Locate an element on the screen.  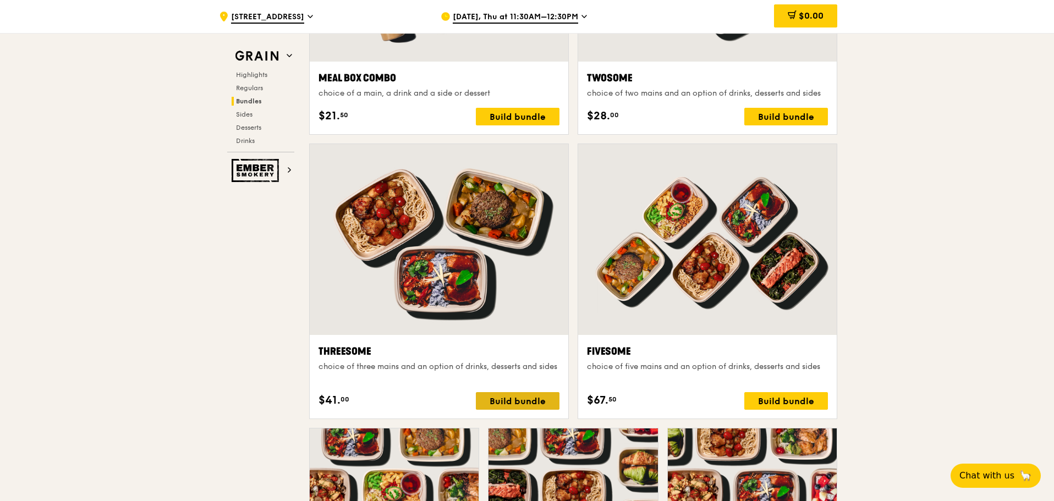
img: Grain web logo is located at coordinates (257, 56).